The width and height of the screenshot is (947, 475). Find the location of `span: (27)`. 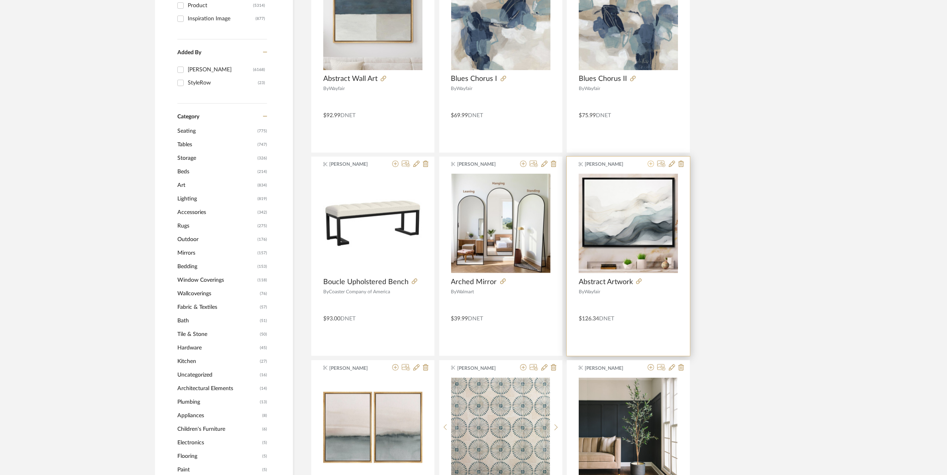

span: (27) is located at coordinates (264, 362).